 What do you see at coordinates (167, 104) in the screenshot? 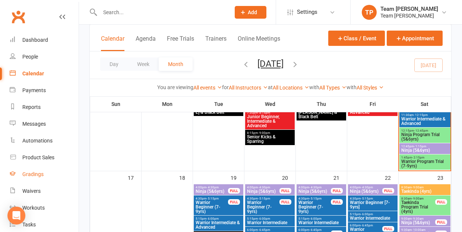
I see `th: Mon` at bounding box center [167, 104].